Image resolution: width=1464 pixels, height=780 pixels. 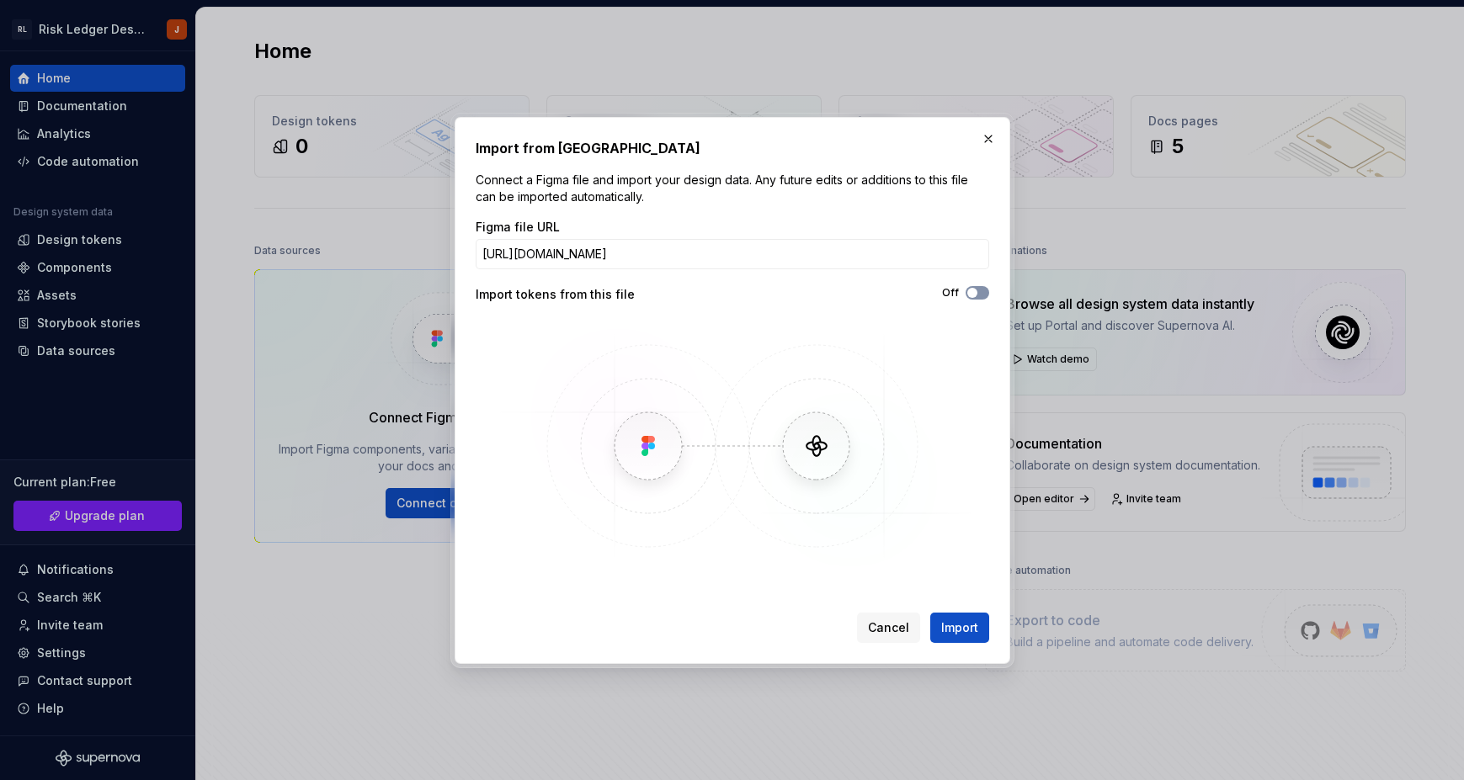 I want to click on div: Import tokens from this file, so click(x=604, y=295).